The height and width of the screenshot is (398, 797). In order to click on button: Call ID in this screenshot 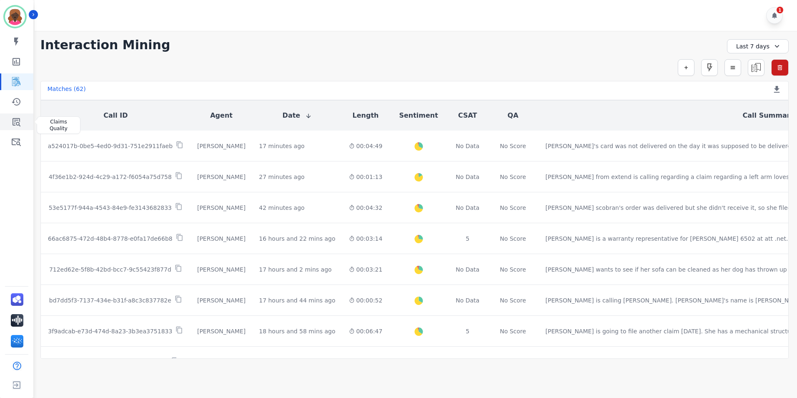, I will do `click(115, 115)`.